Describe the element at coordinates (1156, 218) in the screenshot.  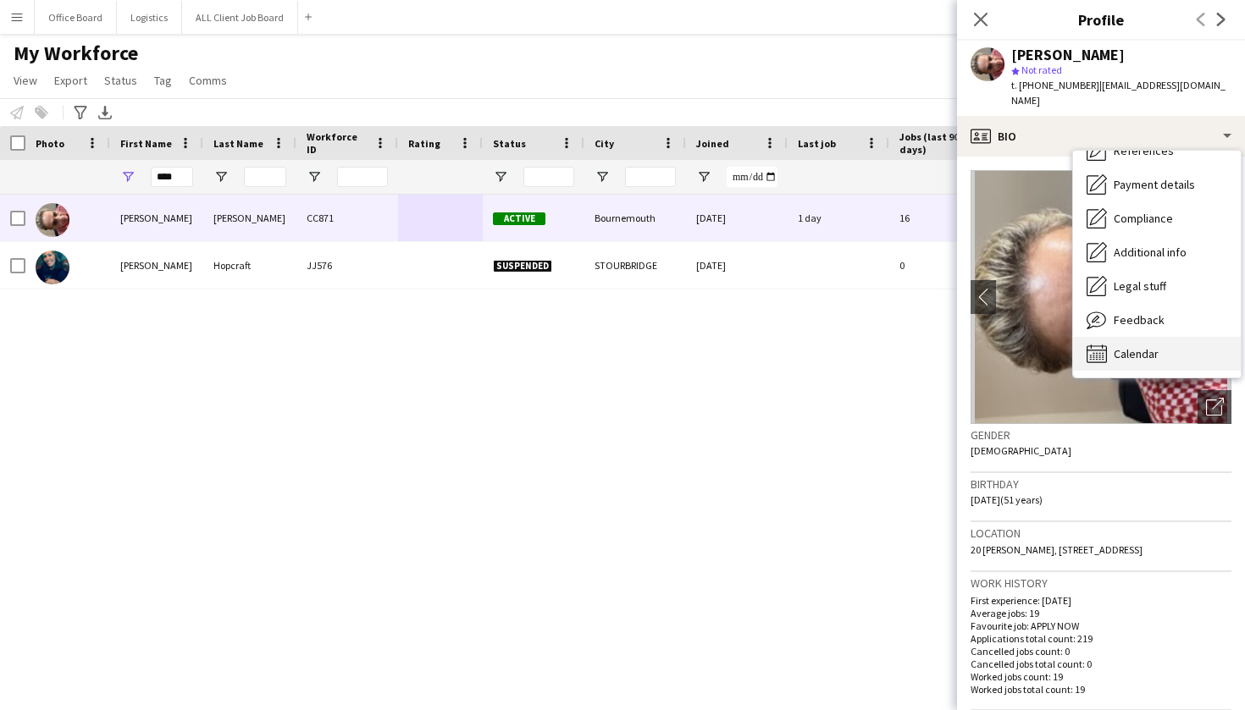
I see `div: Compliance` at that location.